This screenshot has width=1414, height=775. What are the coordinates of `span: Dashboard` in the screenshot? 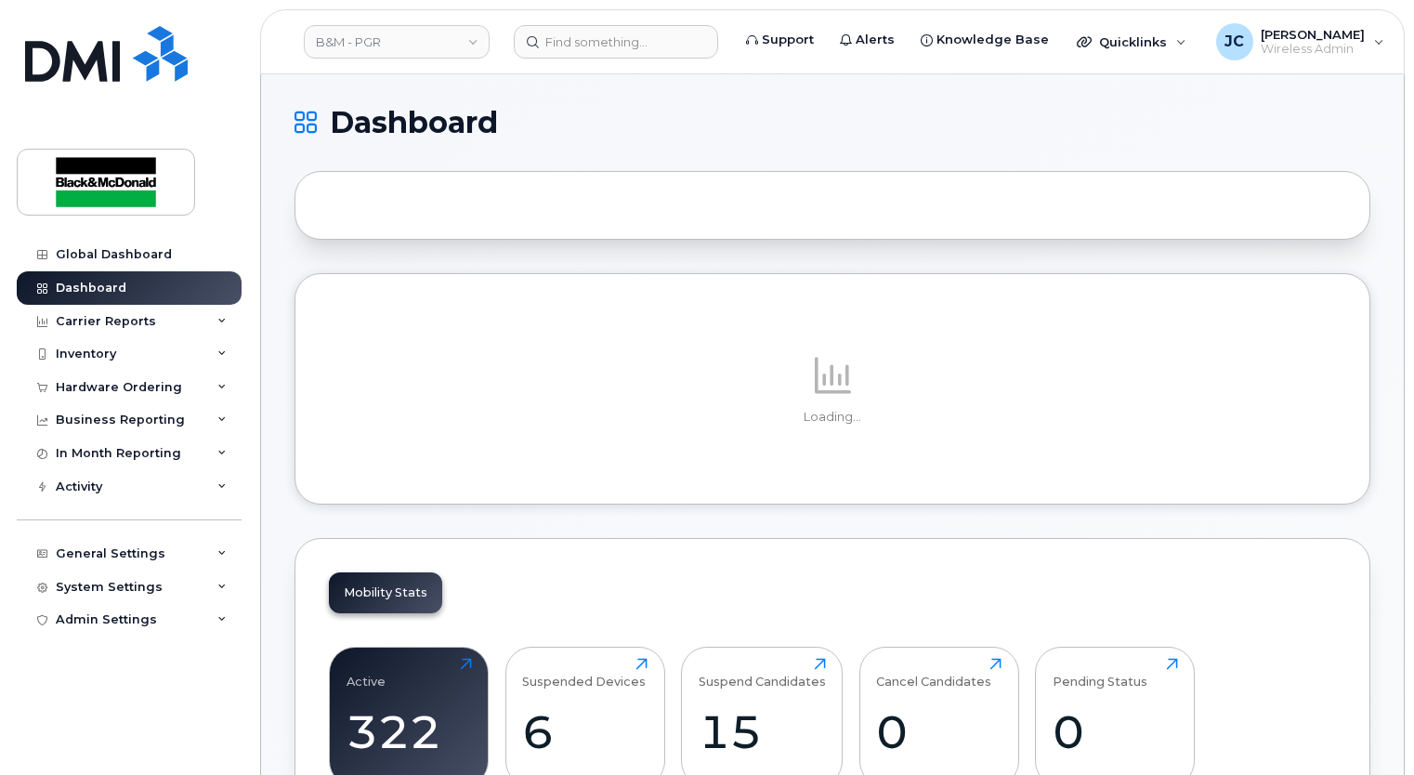 It's located at (413, 123).